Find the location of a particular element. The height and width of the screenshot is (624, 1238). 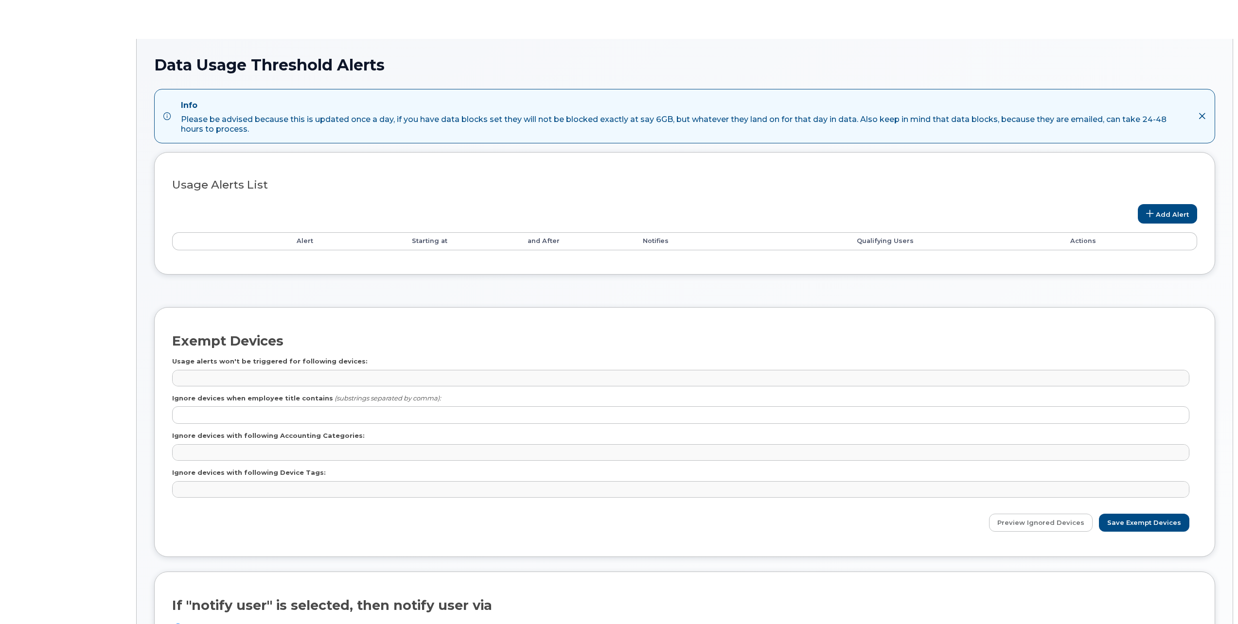

label: Ignore devices when employee title contains is located at coordinates (252, 398).